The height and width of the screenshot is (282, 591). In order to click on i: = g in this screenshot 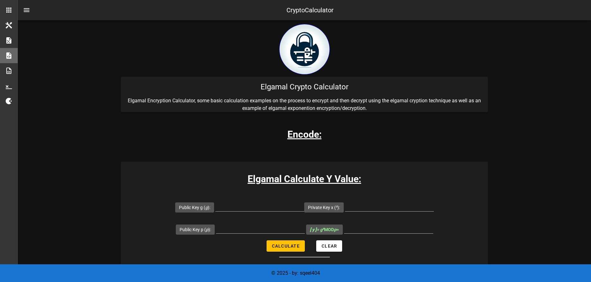, I will do `click(317, 230)`.